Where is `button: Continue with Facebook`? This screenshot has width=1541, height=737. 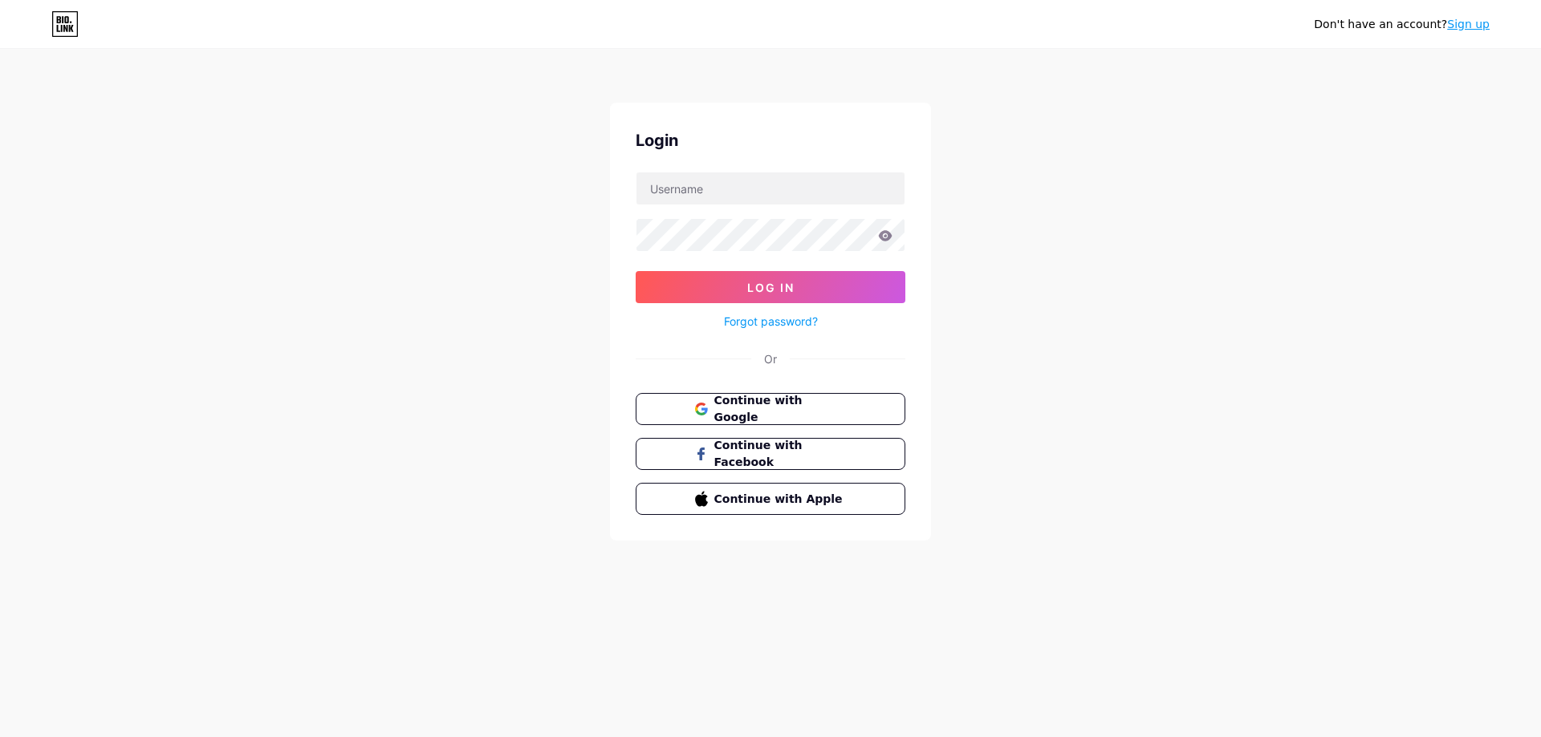
button: Continue with Facebook is located at coordinates (770, 454).